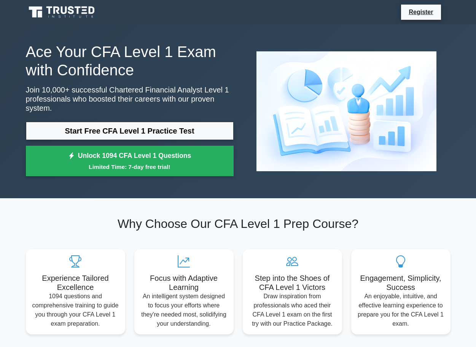  What do you see at coordinates (130, 167) in the screenshot?
I see `small: Limited Time: 7-day free trial!` at bounding box center [130, 167].